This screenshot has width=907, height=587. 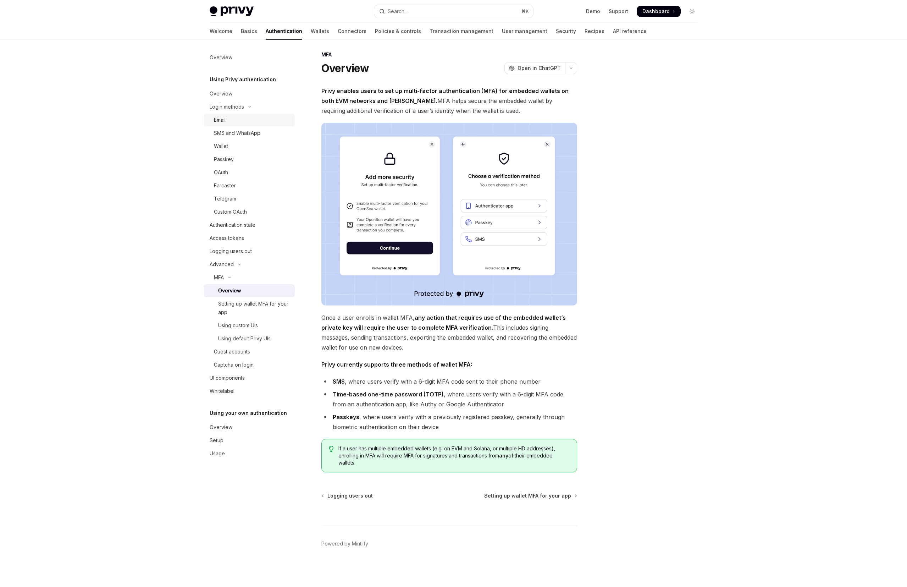 What do you see at coordinates (254, 308) in the screenshot?
I see `div: Setting up wallet MFA for your app` at bounding box center [254, 308].